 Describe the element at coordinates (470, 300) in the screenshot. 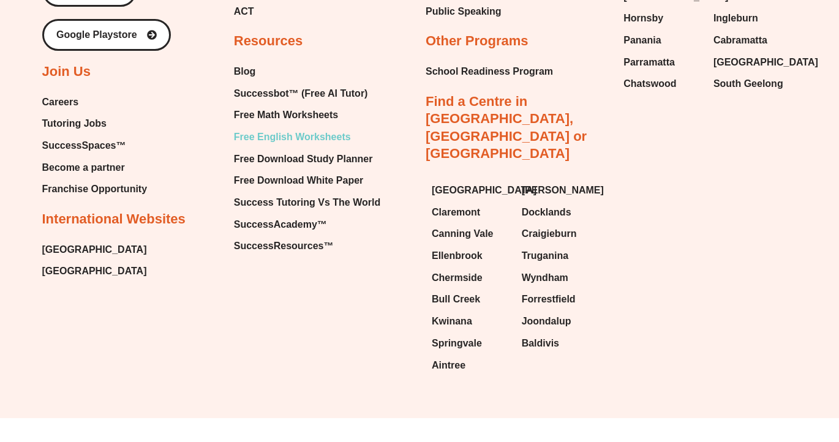

I see `a: Bull Creek` at that location.